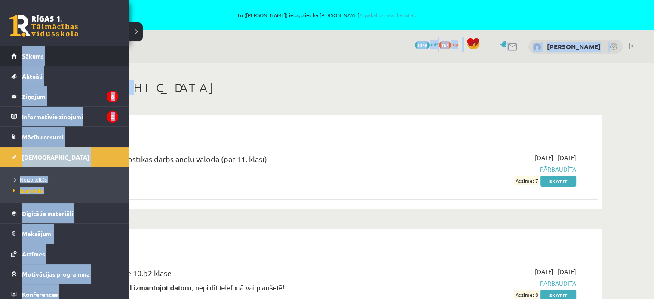 Image resolution: width=654 pixels, height=299 pixels. I want to click on span: Konferences, so click(40, 294).